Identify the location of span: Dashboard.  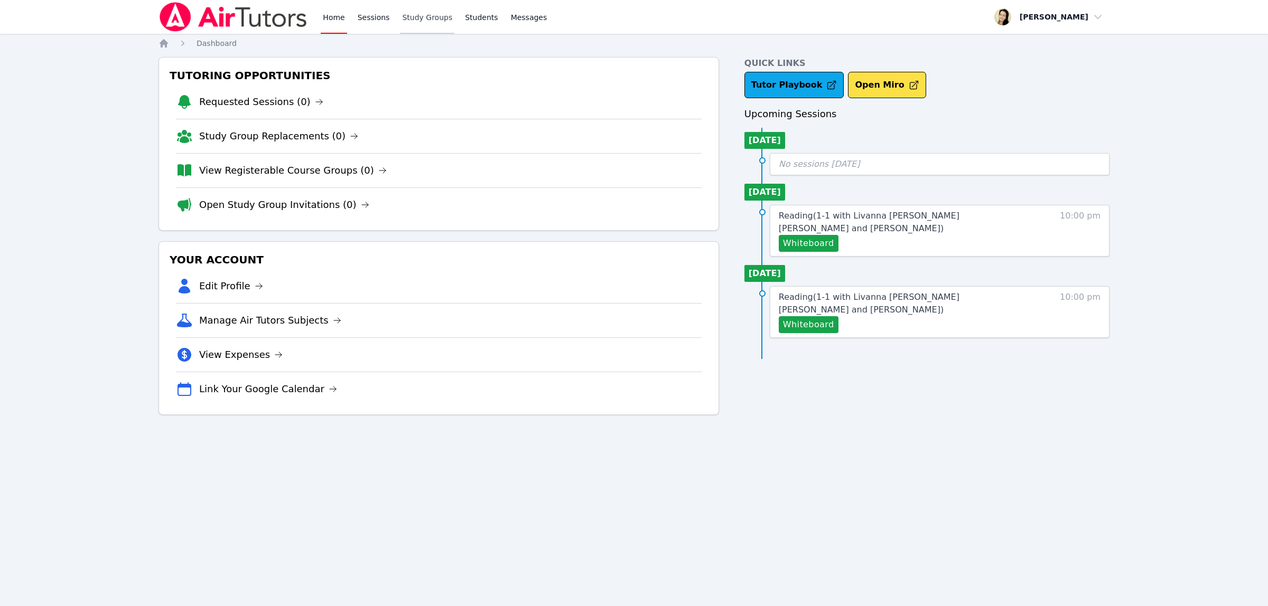
(217, 43).